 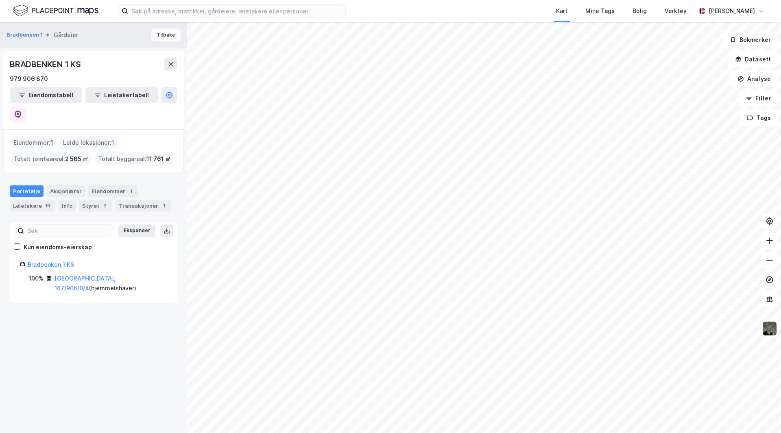 I want to click on input: Søk på adresse, matrikkel, gårdeiere, leietakere eller personer, so click(x=237, y=11).